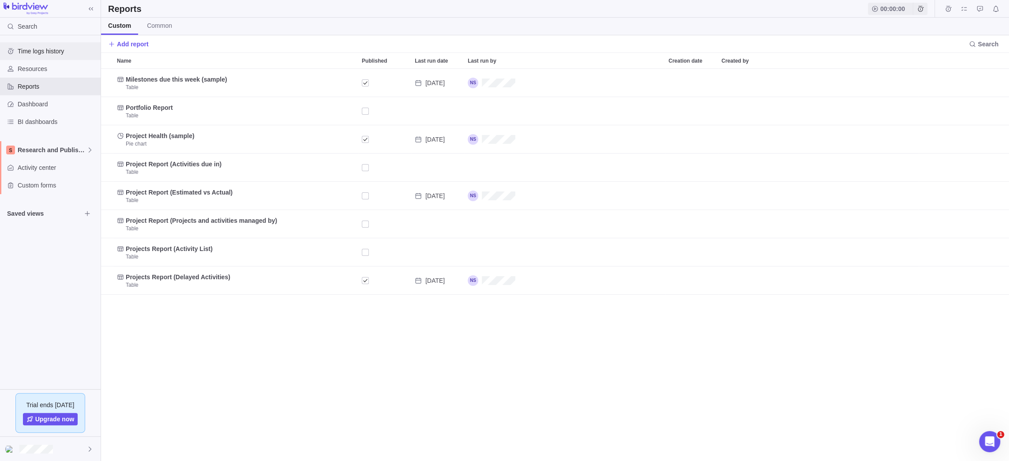 This screenshot has height=461, width=1009. Describe the element at coordinates (26, 9) in the screenshot. I see `img: logo` at that location.